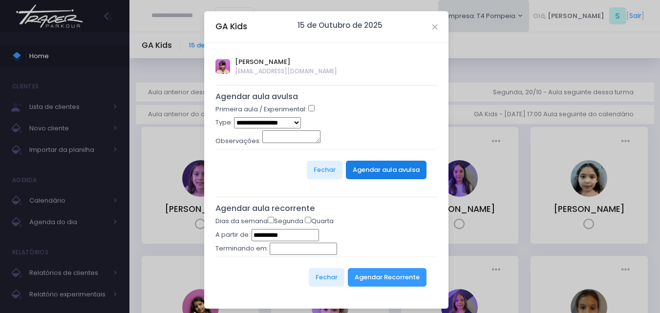 The height and width of the screenshot is (313, 660). Describe the element at coordinates (271, 220) in the screenshot. I see `input: Segunda` at that location.